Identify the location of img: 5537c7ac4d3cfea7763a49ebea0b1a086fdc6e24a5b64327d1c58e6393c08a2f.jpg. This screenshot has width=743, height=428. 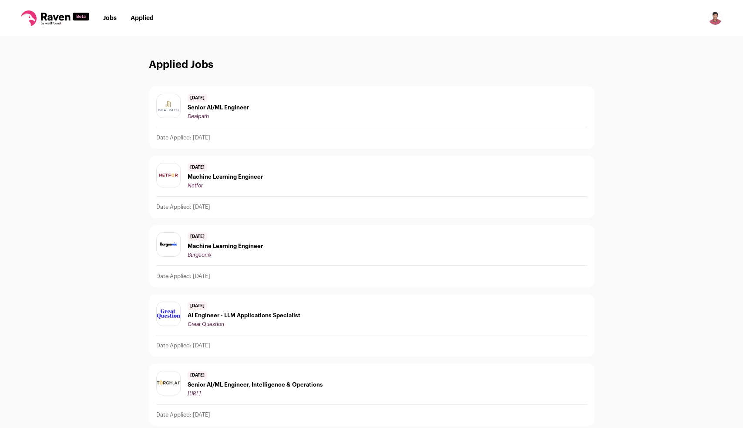
(169, 175).